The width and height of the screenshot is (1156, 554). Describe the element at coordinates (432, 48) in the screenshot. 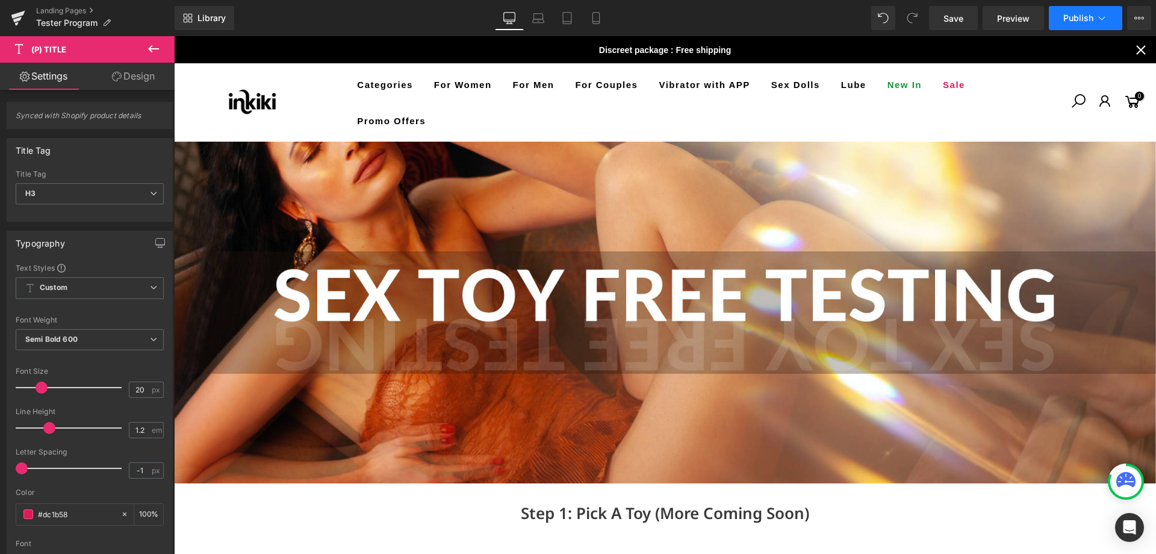

I see `a: For Couples` at that location.